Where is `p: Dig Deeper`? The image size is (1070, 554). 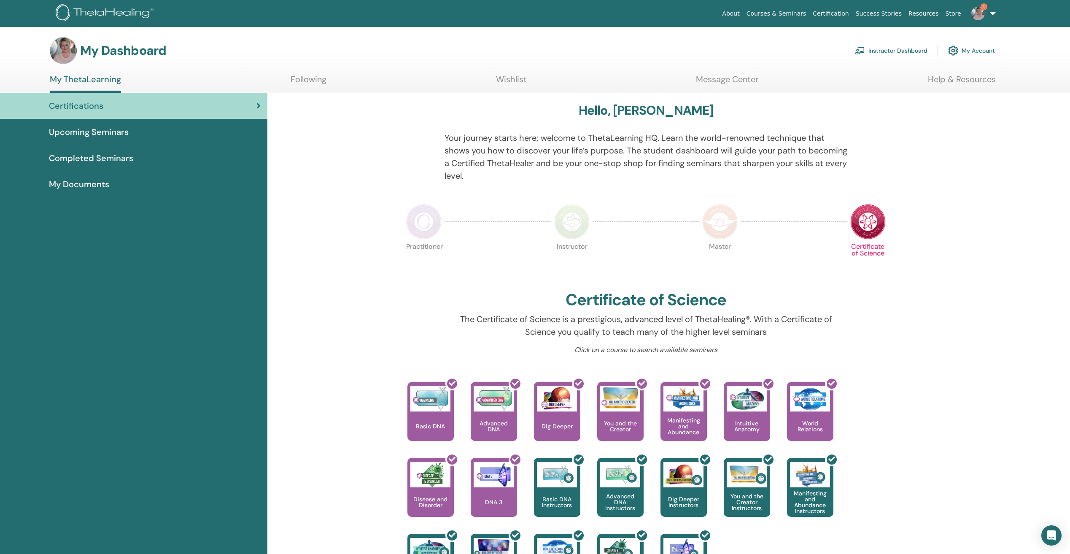
p: Dig Deeper is located at coordinates (557, 427).